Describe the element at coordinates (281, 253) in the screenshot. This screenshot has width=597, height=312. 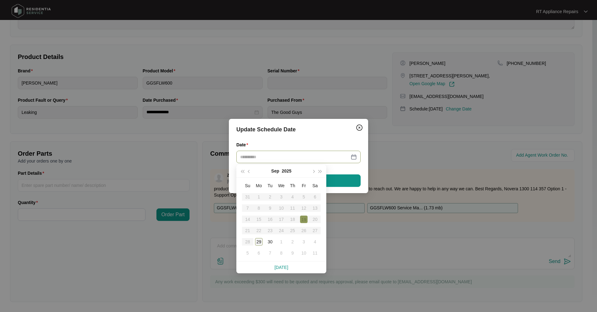
I see `div: 8` at that location.